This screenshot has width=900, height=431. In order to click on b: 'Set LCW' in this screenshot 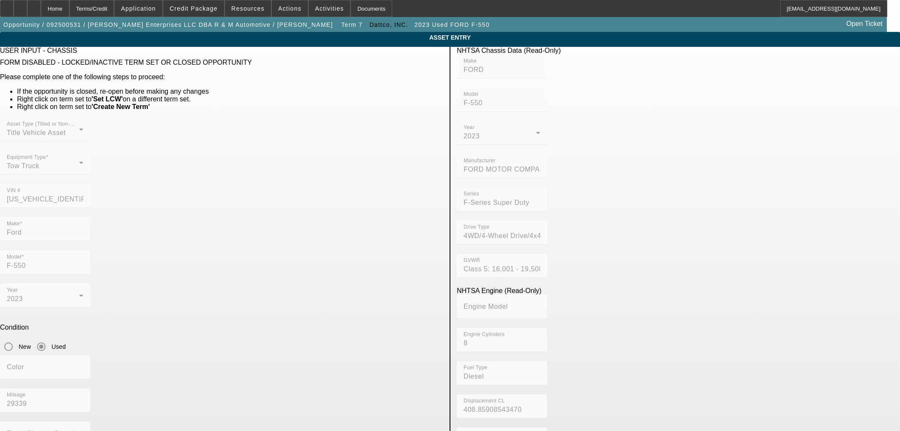, I will do `click(107, 99)`.